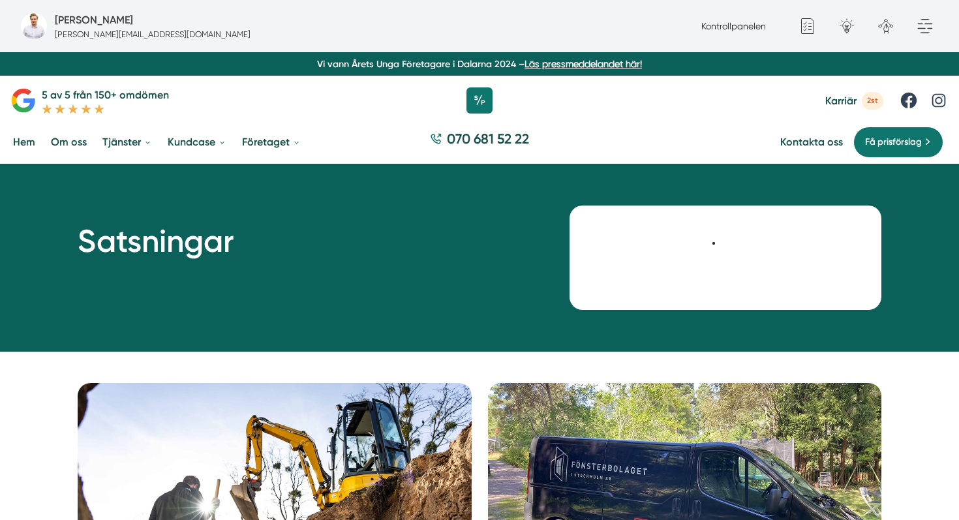  I want to click on h1: Satsningar, so click(155, 247).